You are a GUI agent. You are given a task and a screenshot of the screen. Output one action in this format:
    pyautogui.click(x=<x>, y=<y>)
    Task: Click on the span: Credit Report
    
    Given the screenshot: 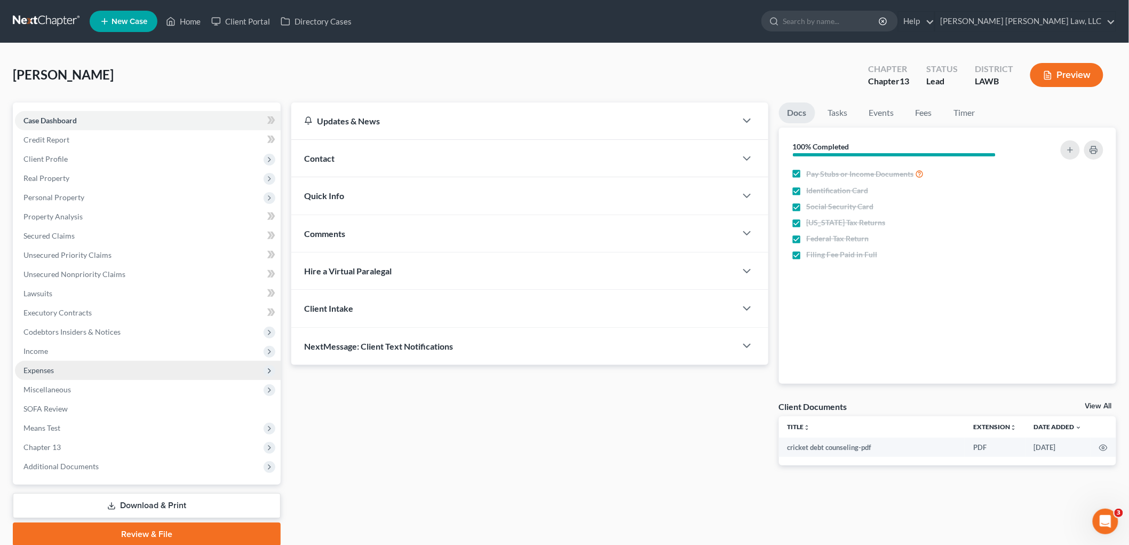 What is the action you would take?
    pyautogui.click(x=46, y=139)
    